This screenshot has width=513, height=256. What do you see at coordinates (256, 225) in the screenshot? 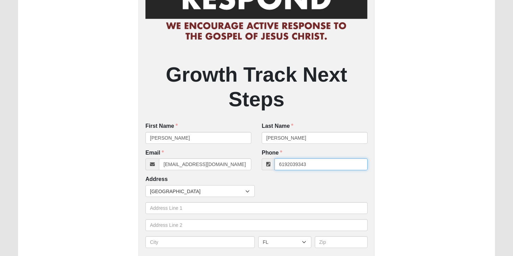
I see `input: Address Line 2` at bounding box center [256, 225].